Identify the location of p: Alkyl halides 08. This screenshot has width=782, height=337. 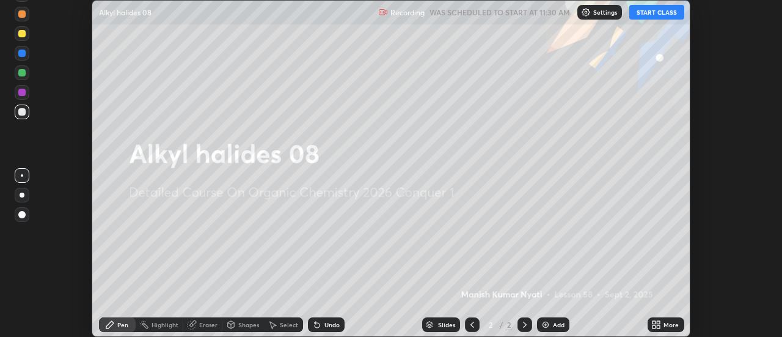
(125, 12).